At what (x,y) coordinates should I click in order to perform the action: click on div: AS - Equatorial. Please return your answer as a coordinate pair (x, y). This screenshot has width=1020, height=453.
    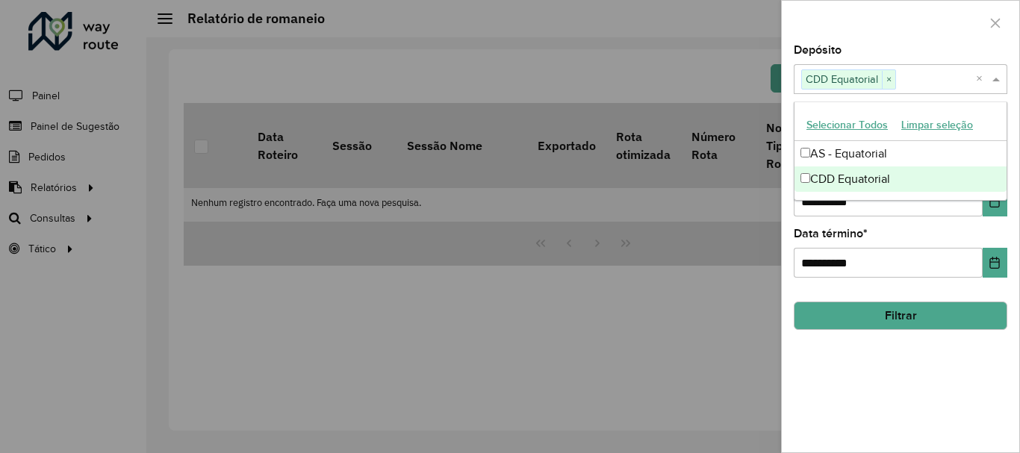
    Looking at the image, I should click on (900, 154).